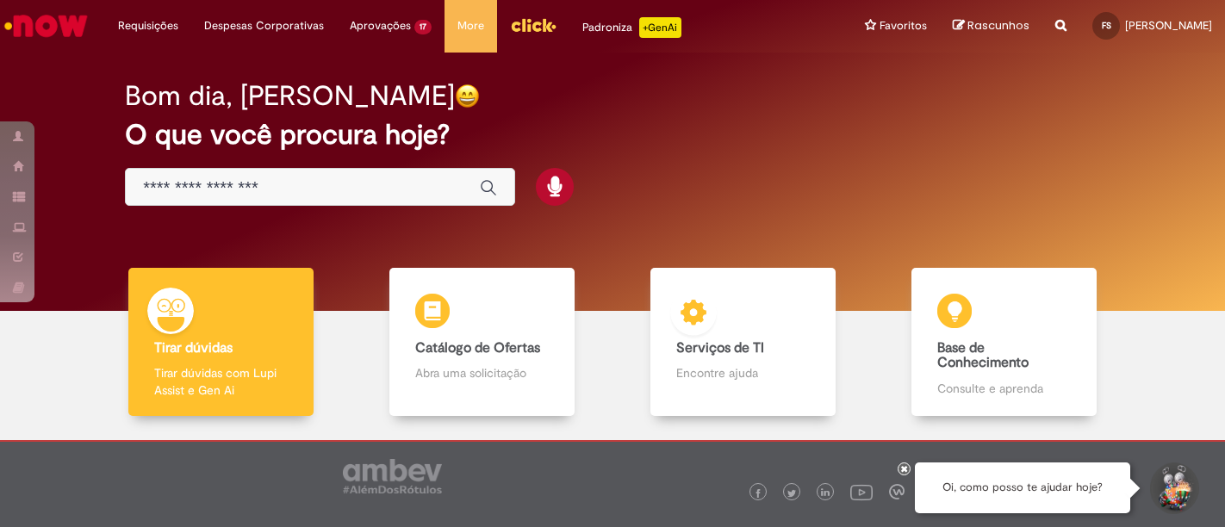 This screenshot has width=1225, height=527. What do you see at coordinates (482, 342) in the screenshot?
I see `a: Catálogo de Ofertas Abra uma solicitação` at bounding box center [482, 342].